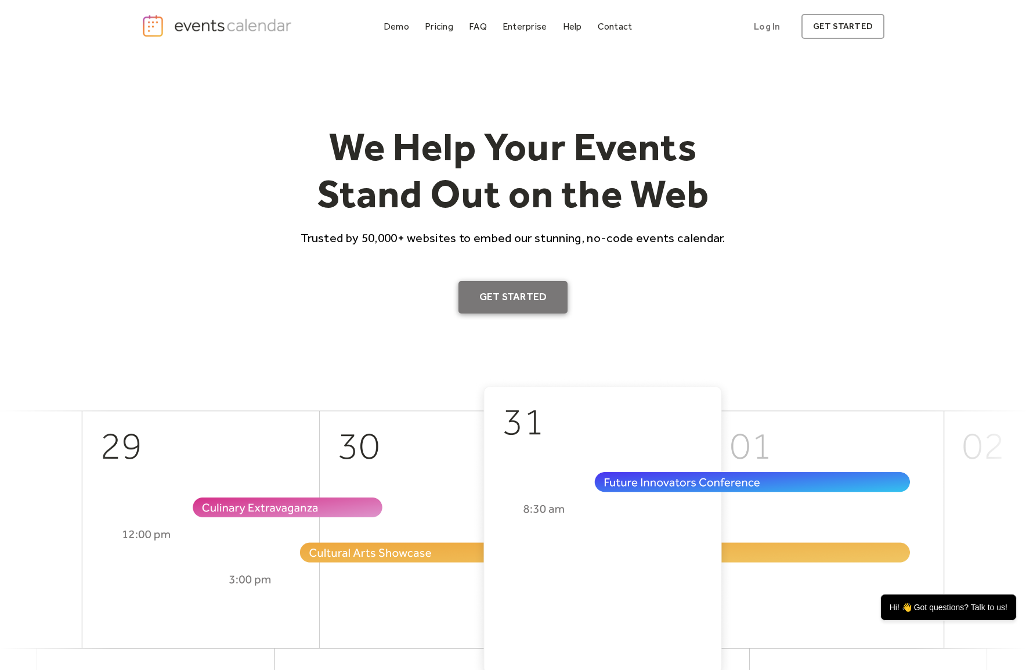 This screenshot has height=670, width=1026. Describe the element at coordinates (396, 26) in the screenshot. I see `div: Demo` at that location.